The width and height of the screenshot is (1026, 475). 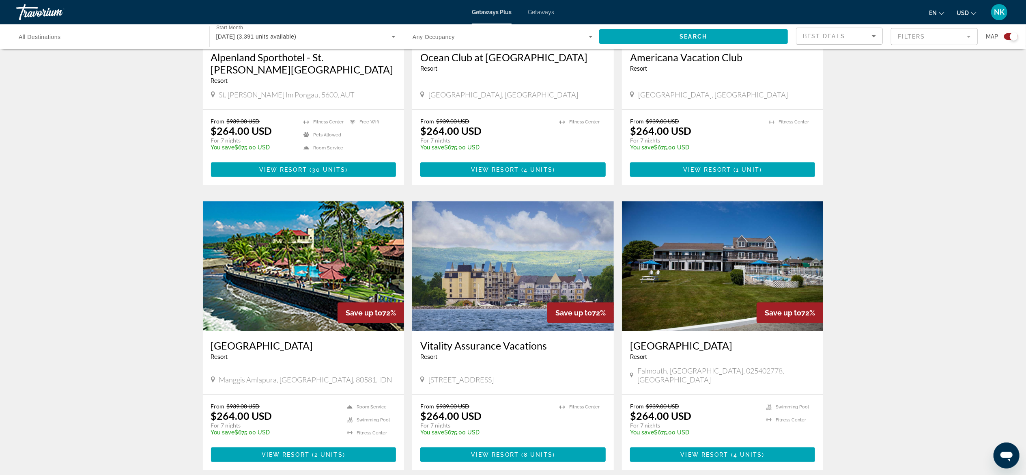 What do you see at coordinates (933, 13) in the screenshot?
I see `span: en` at bounding box center [933, 13].